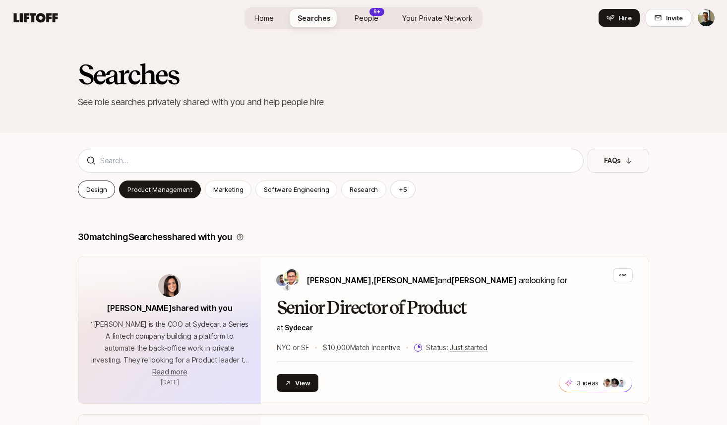  I want to click on div: Software Engineering, so click(296, 190).